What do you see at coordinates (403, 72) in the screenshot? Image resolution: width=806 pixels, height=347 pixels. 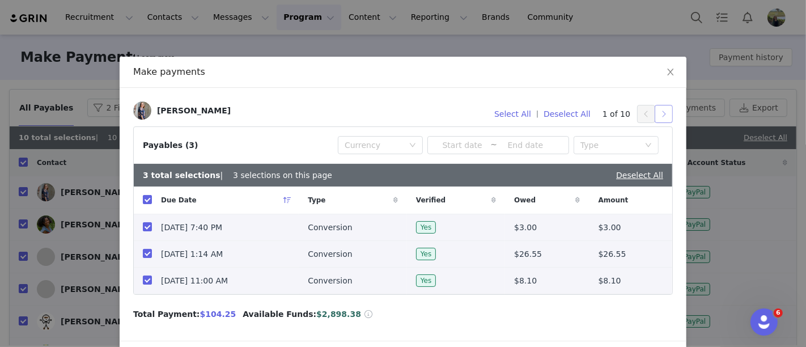 I see `div: Make payments` at bounding box center [403, 72].